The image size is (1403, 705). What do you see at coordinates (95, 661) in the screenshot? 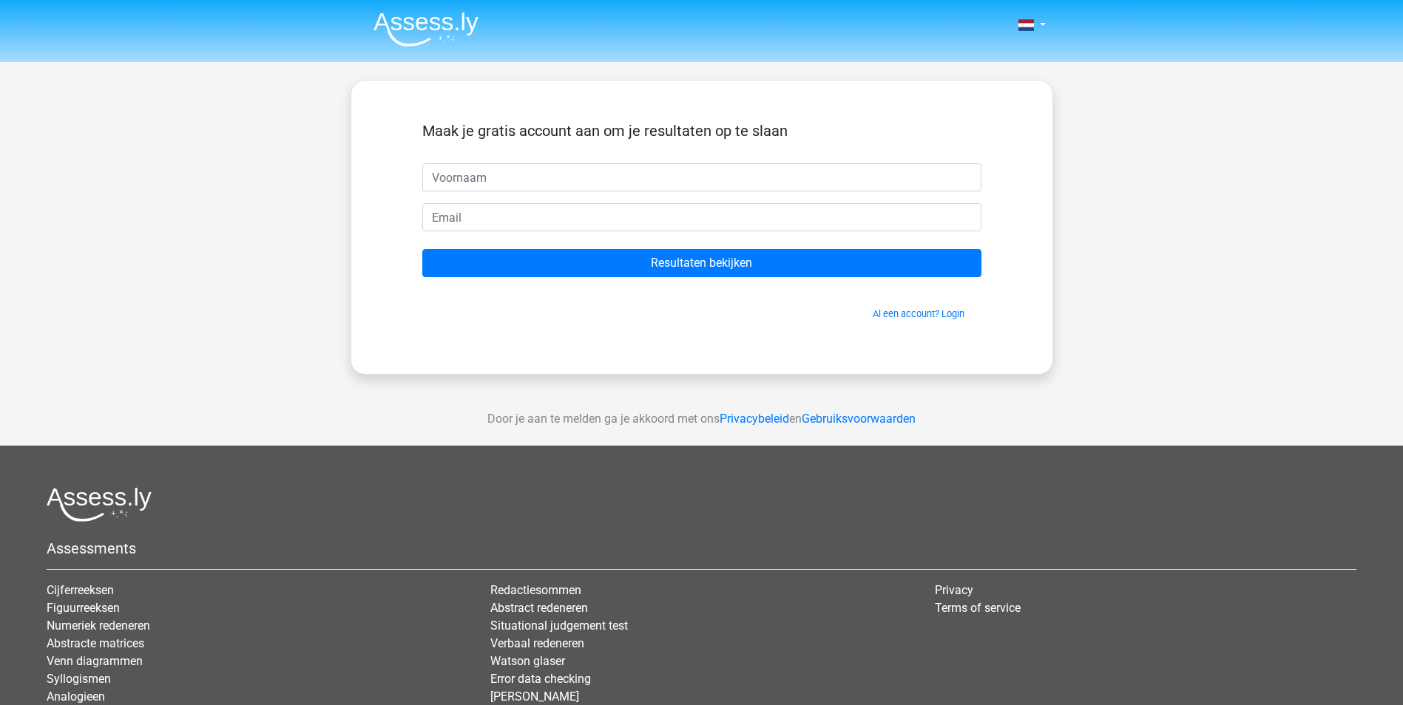
I see `a: Venn diagrammen` at bounding box center [95, 661].